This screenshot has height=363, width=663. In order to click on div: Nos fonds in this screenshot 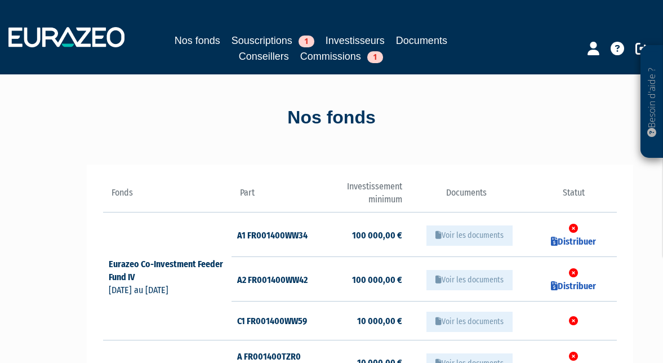, I will do `click(332, 118)`.